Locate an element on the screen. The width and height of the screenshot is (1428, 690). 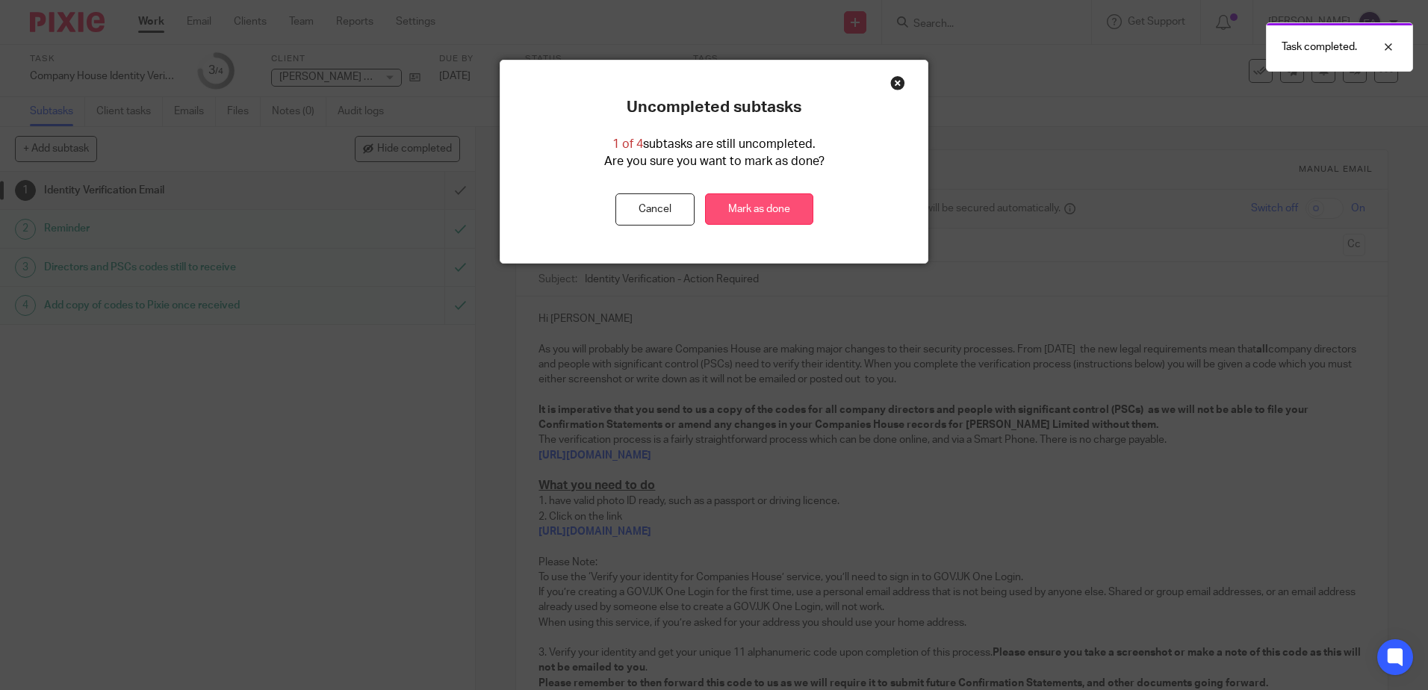
button: Cancel is located at coordinates (655, 209).